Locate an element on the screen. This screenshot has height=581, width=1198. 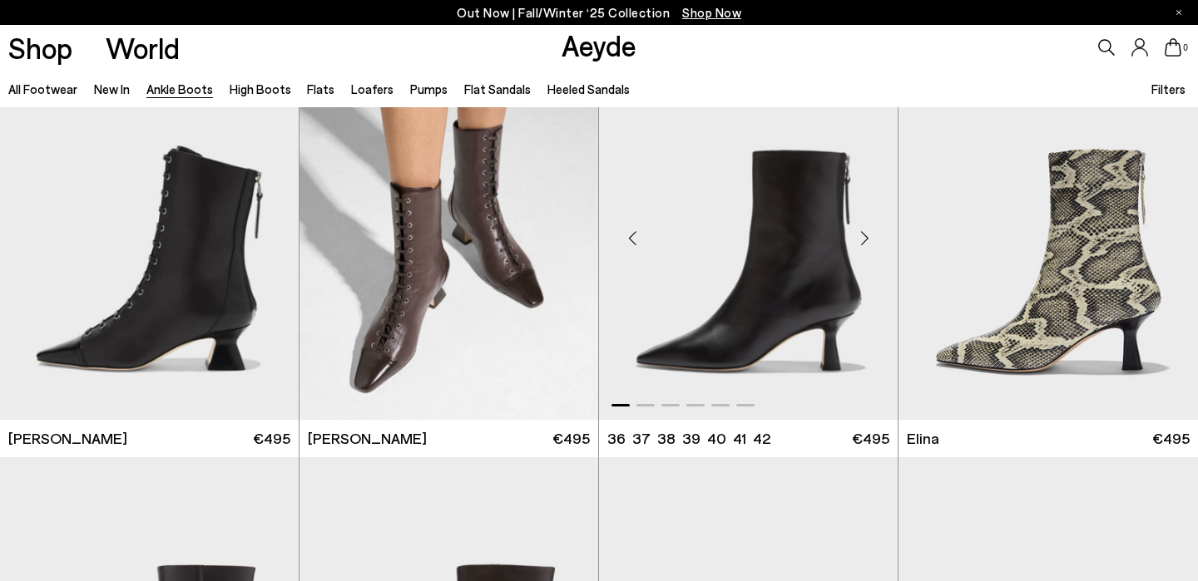
ul: variant is located at coordinates (686, 438).